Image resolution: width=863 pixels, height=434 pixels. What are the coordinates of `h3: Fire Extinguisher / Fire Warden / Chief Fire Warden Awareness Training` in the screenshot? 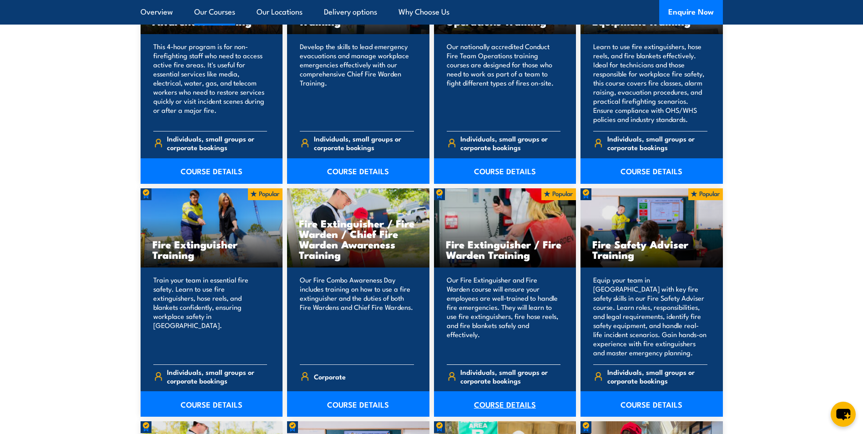 It's located at (358, 239).